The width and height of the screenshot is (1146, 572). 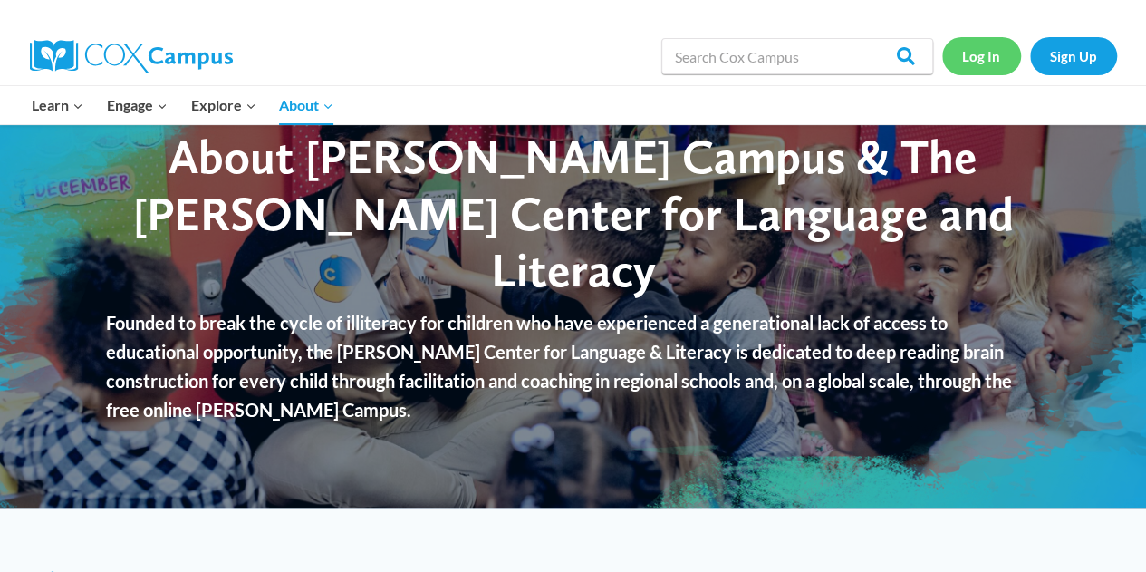 What do you see at coordinates (131, 56) in the screenshot?
I see `img: Cox Campus` at bounding box center [131, 56].